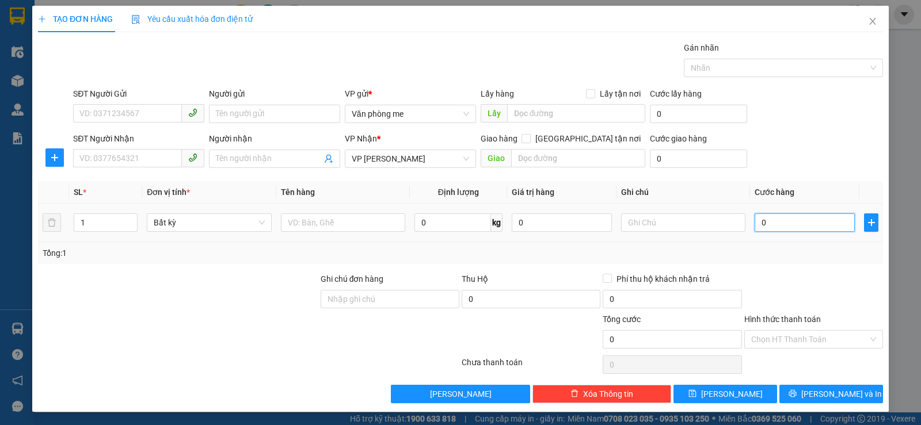  Describe the element at coordinates (298, 192) in the screenshot. I see `span: Tên hàng` at that location.